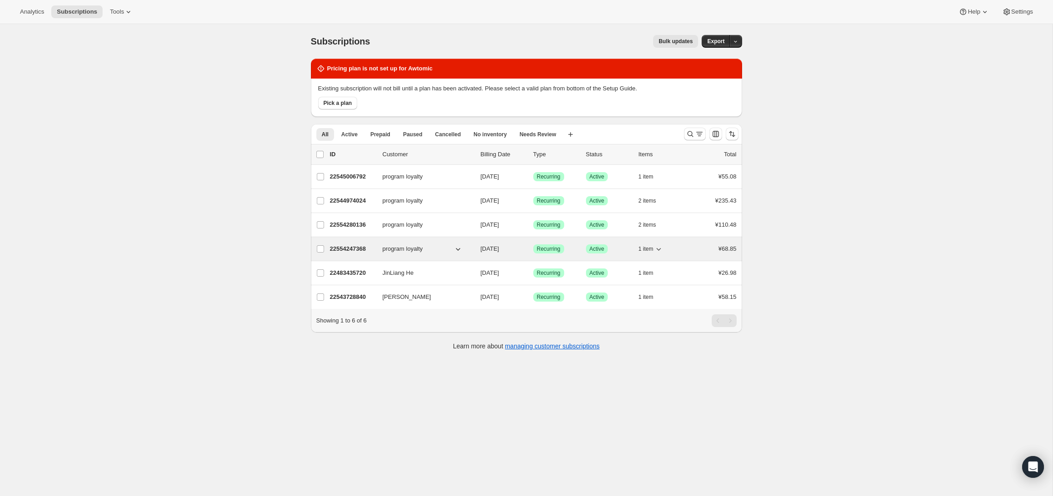  I want to click on span: Export, so click(716, 41).